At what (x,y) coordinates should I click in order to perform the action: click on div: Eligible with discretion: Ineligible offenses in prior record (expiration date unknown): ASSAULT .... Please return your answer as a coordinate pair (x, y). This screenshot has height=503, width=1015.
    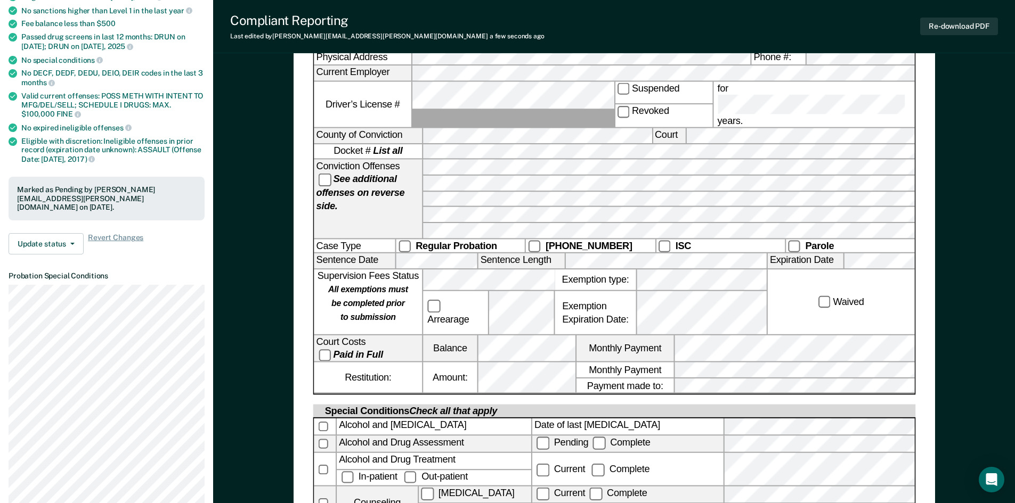
    Looking at the image, I should click on (113, 150).